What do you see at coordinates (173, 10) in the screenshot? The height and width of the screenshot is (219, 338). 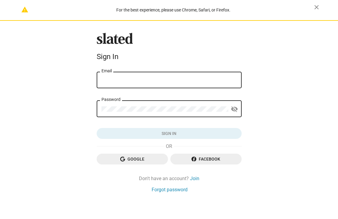 I see `div: For the best experience, please use Chrome, Safari, or Firefox.` at bounding box center [173, 10].